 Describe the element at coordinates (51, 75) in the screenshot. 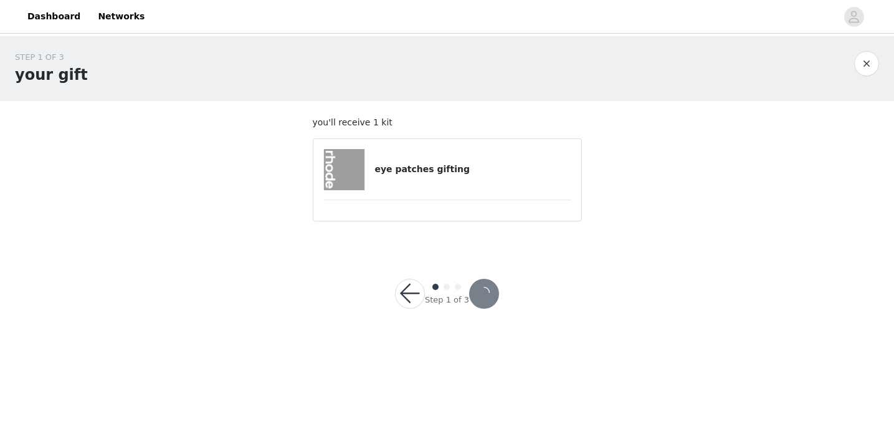

I see `h1: your gift` at that location.